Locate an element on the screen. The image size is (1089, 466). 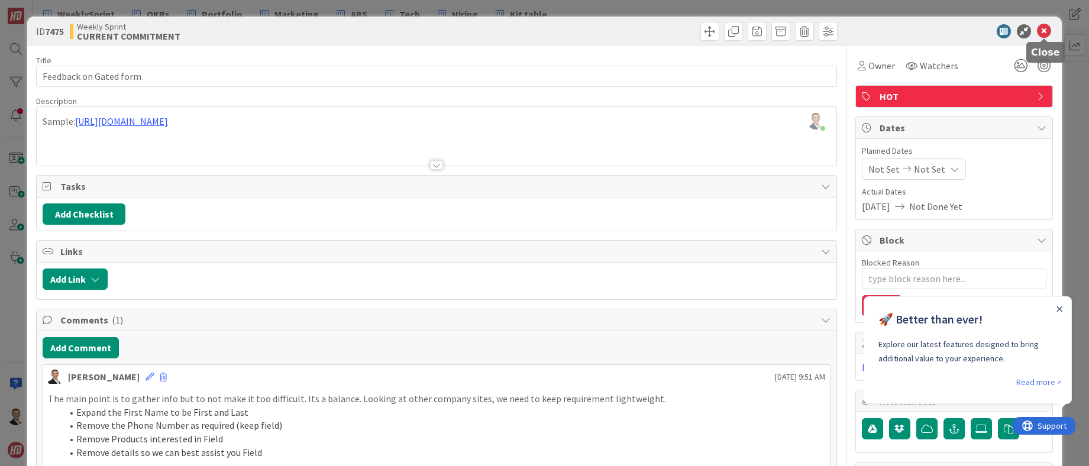
span: ( 1 ) is located at coordinates (117, 320).